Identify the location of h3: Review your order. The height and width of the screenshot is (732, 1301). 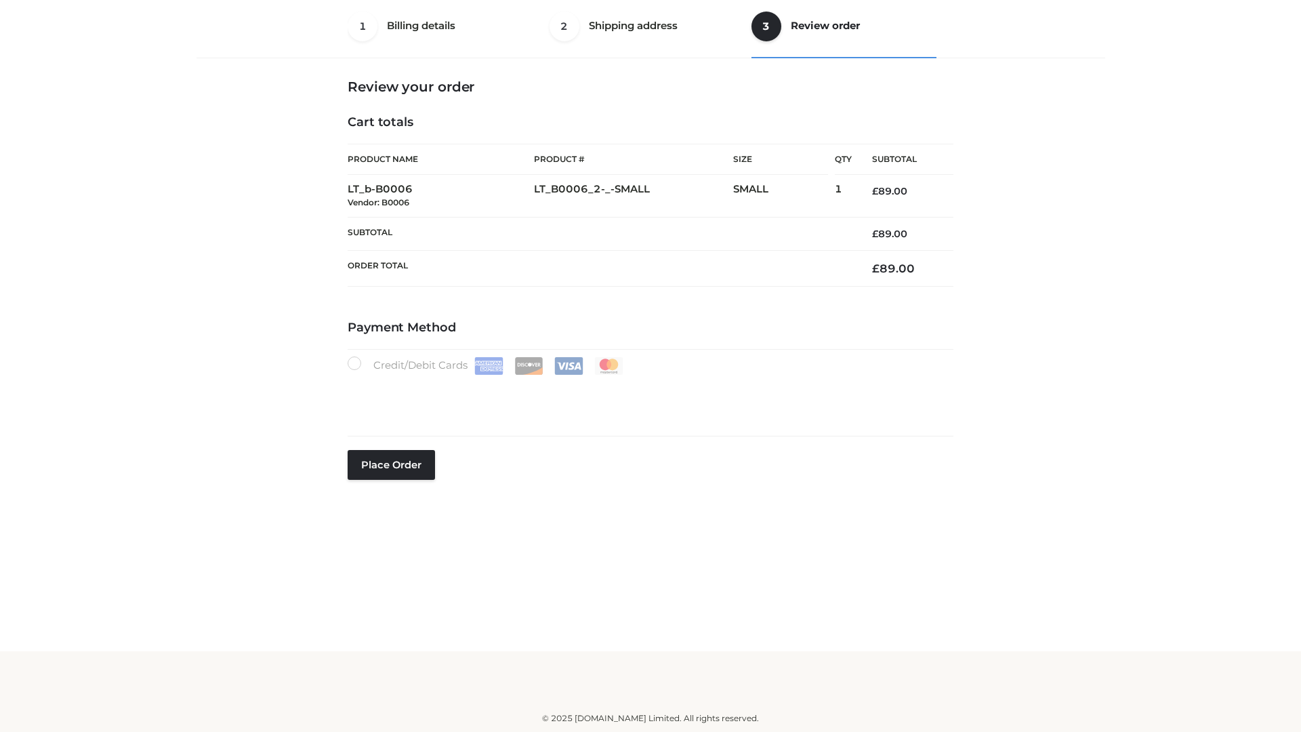
(650, 87).